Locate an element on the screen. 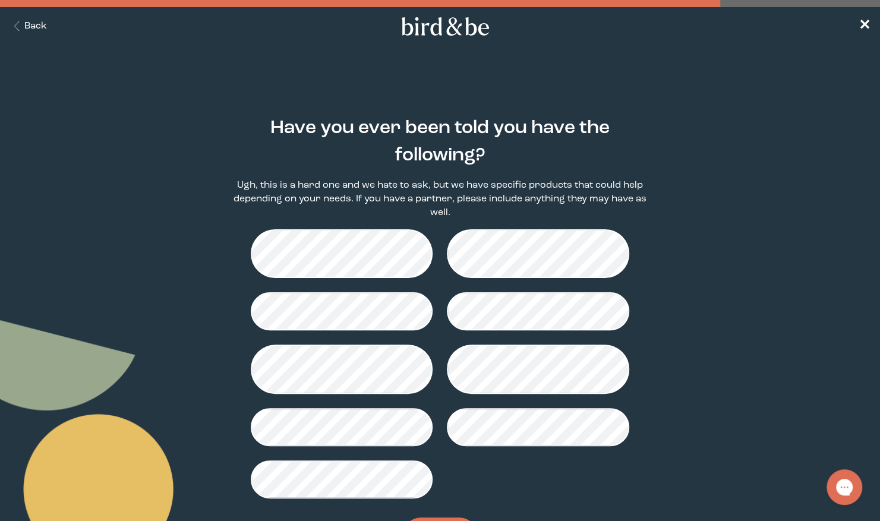 This screenshot has width=880, height=521. h2: Have you ever been told you have the following? is located at coordinates (440, 142).